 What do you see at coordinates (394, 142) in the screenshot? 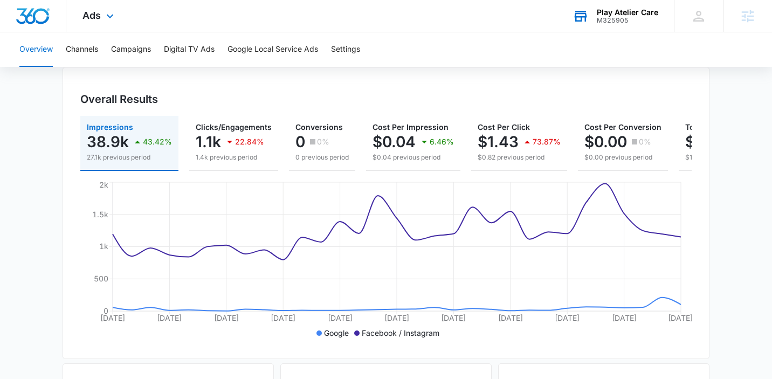
I see `p: $0.04` at bounding box center [394, 142].